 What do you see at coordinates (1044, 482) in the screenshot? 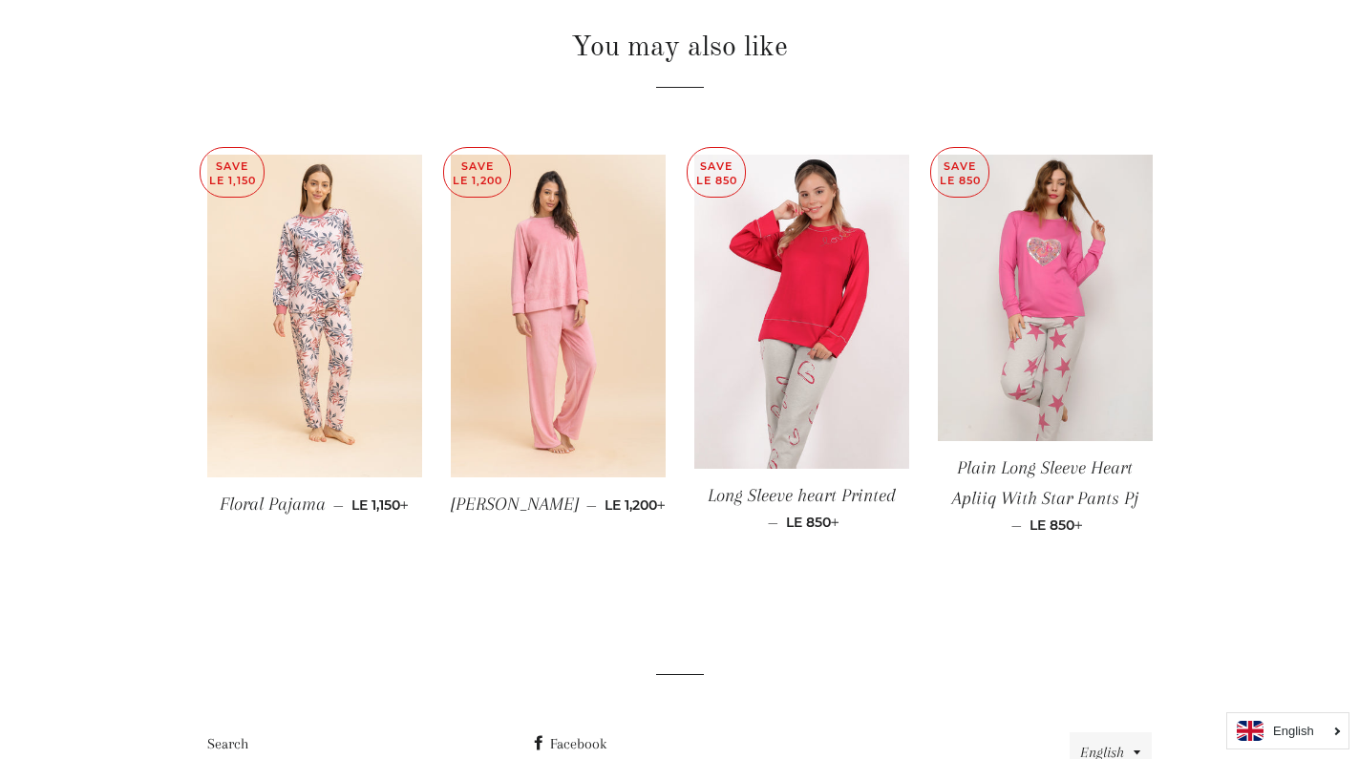
I see `span: Plain Long Sleeve Heart Apliiq With Star Pants Pj` at bounding box center [1044, 482].